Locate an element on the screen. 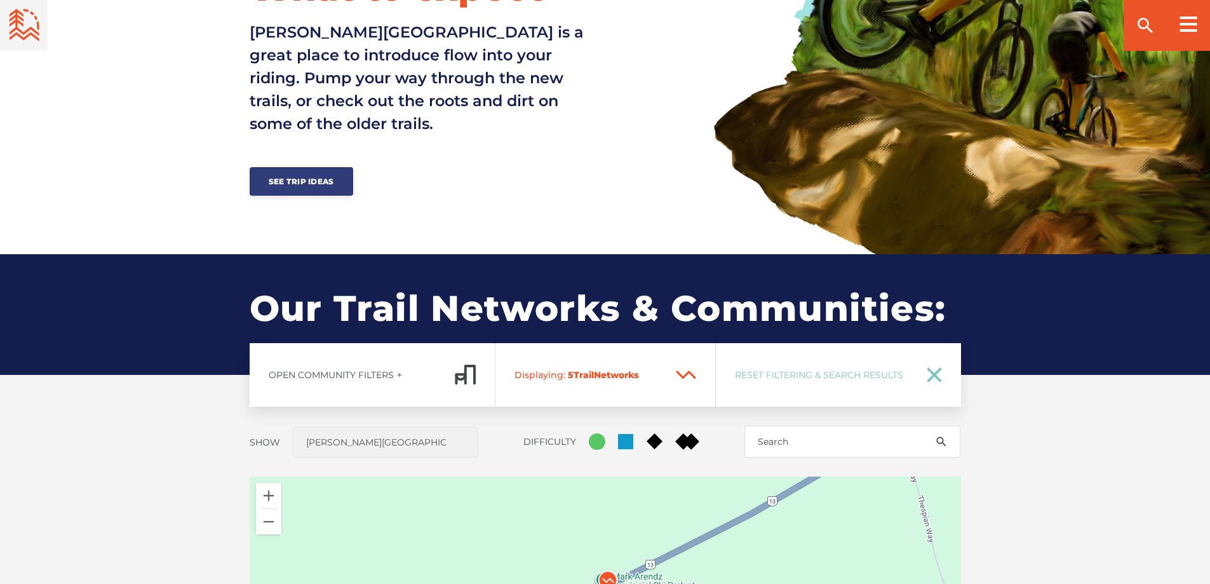 This screenshot has width=1210, height=584. button: Zoom in is located at coordinates (269, 495).